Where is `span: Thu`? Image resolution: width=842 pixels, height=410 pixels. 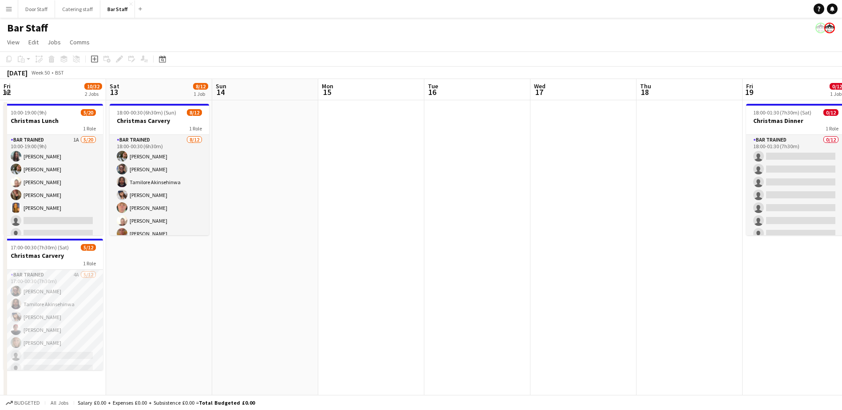 span: Thu is located at coordinates (645, 86).